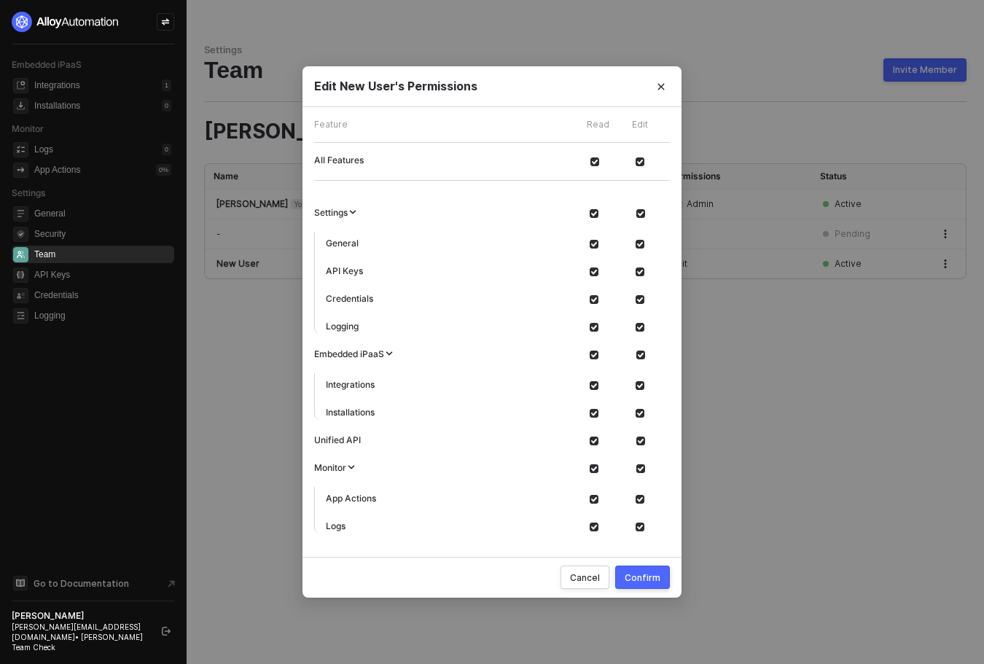  I want to click on span: API Keys, so click(344, 270).